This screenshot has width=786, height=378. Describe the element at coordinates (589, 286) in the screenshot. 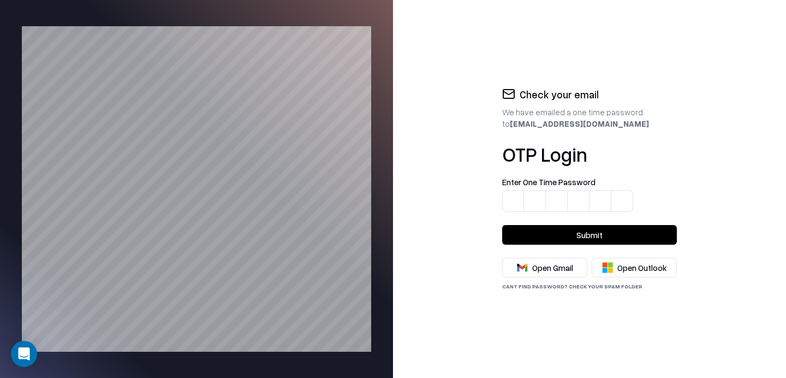

I see `div: Cant find password? check your spam folder` at that location.